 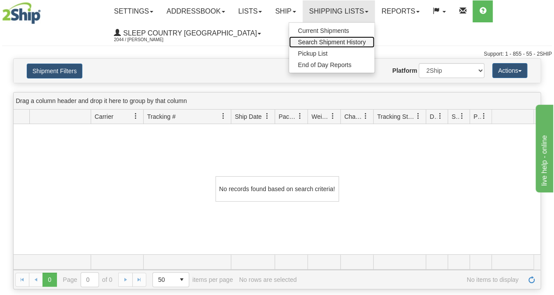 What do you see at coordinates (440, 116) in the screenshot?
I see `a: Delivery Status filter column settings` at bounding box center [440, 116].